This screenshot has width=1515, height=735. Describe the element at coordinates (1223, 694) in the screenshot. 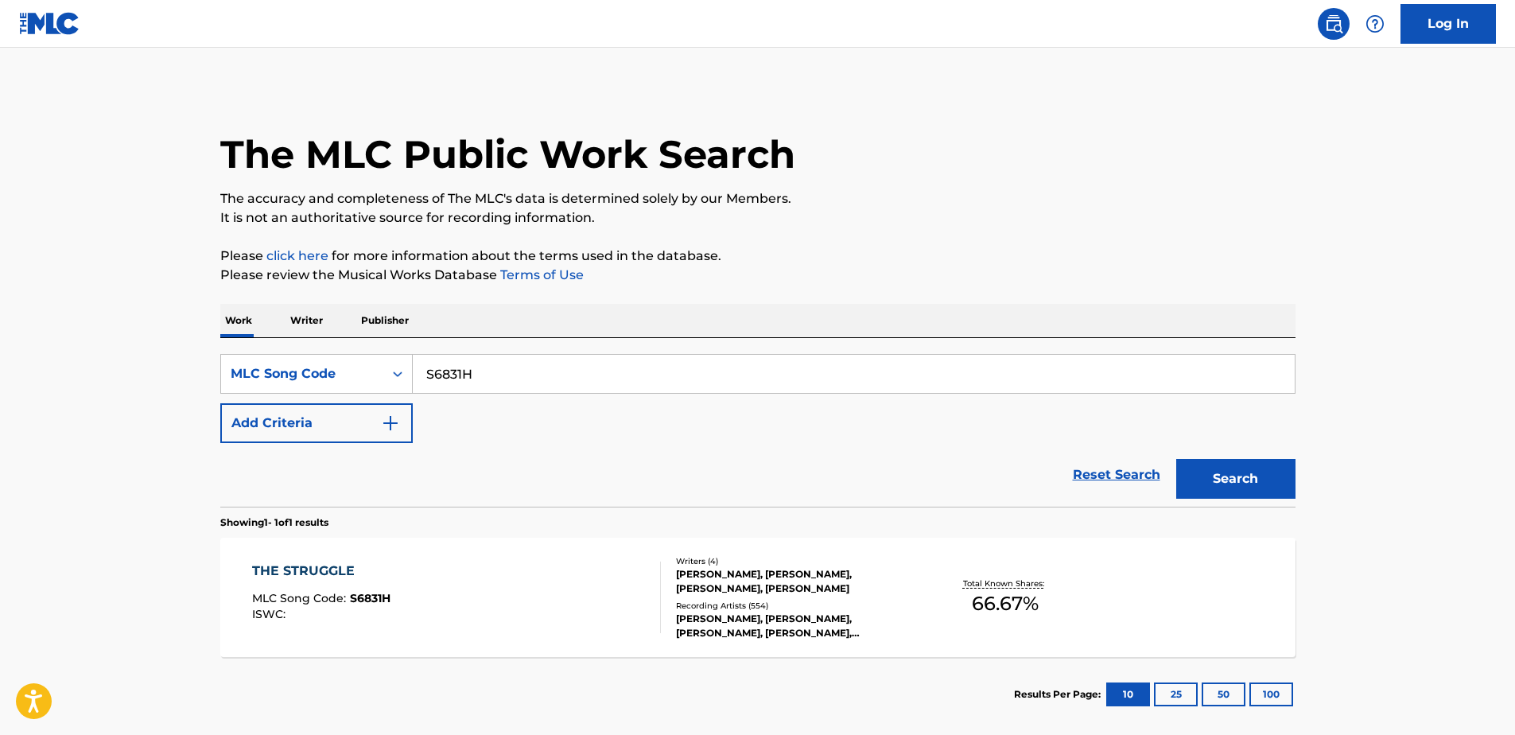

I see `button: 50` at that location.